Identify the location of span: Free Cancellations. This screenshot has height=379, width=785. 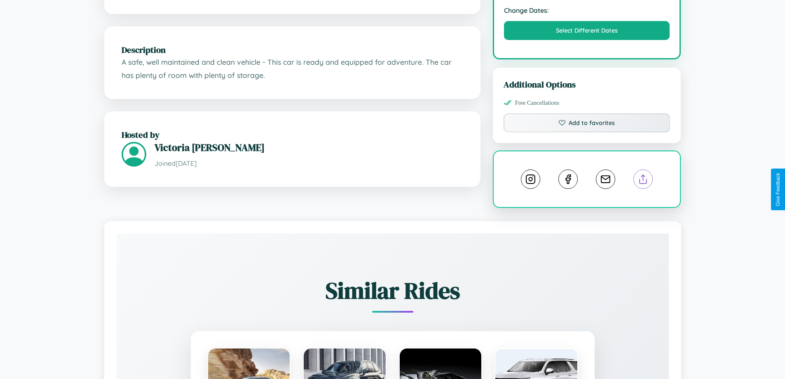
(538, 103).